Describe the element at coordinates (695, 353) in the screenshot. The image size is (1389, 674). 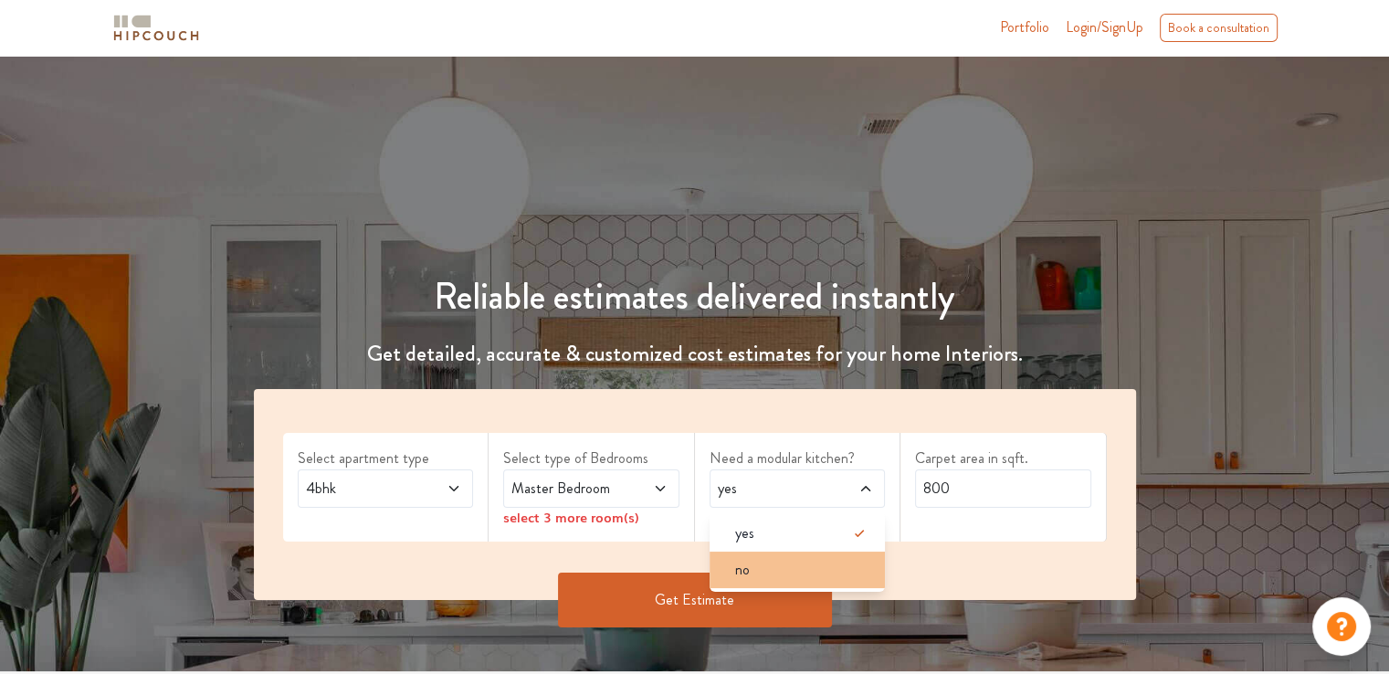
I see `h4: Get detailed, accurate & customized cost estimates for your home Interiors.` at that location.